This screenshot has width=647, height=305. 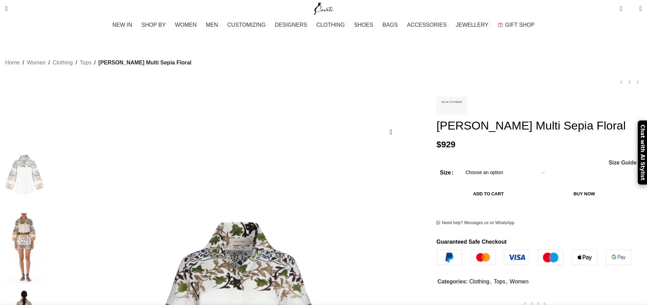 I want to click on a: 0, so click(x=621, y=9).